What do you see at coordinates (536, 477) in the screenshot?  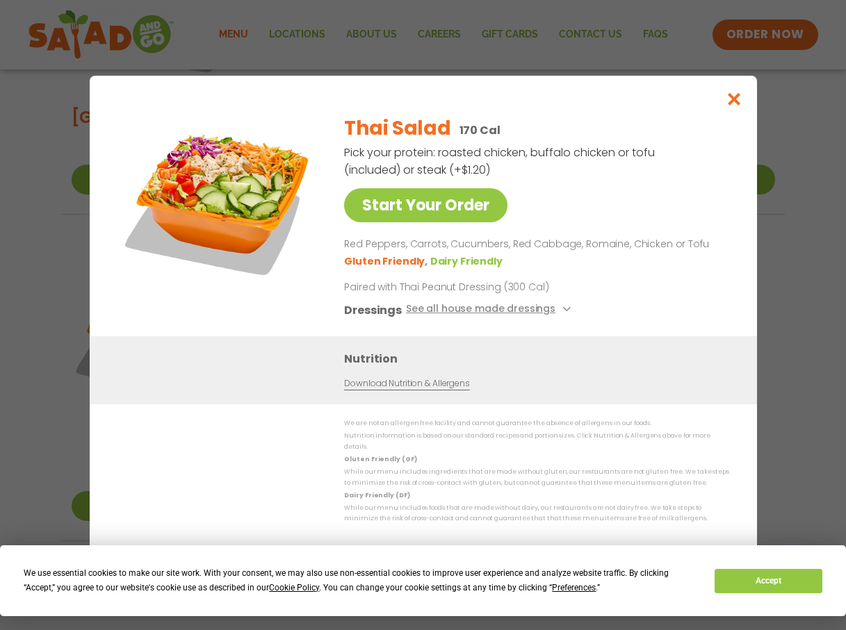 I see `p: While our menu includes ingredients that are made without gluten, our restaurants are not gluten ...` at bounding box center [536, 477].